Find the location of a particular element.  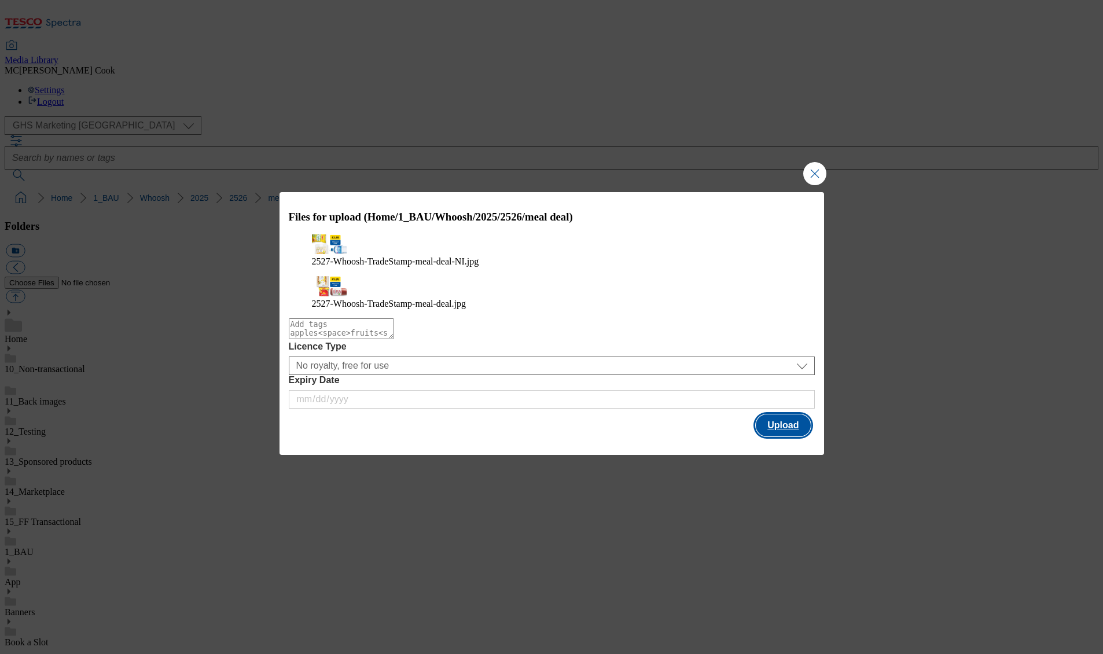

label: Expiry Date is located at coordinates (551, 380).